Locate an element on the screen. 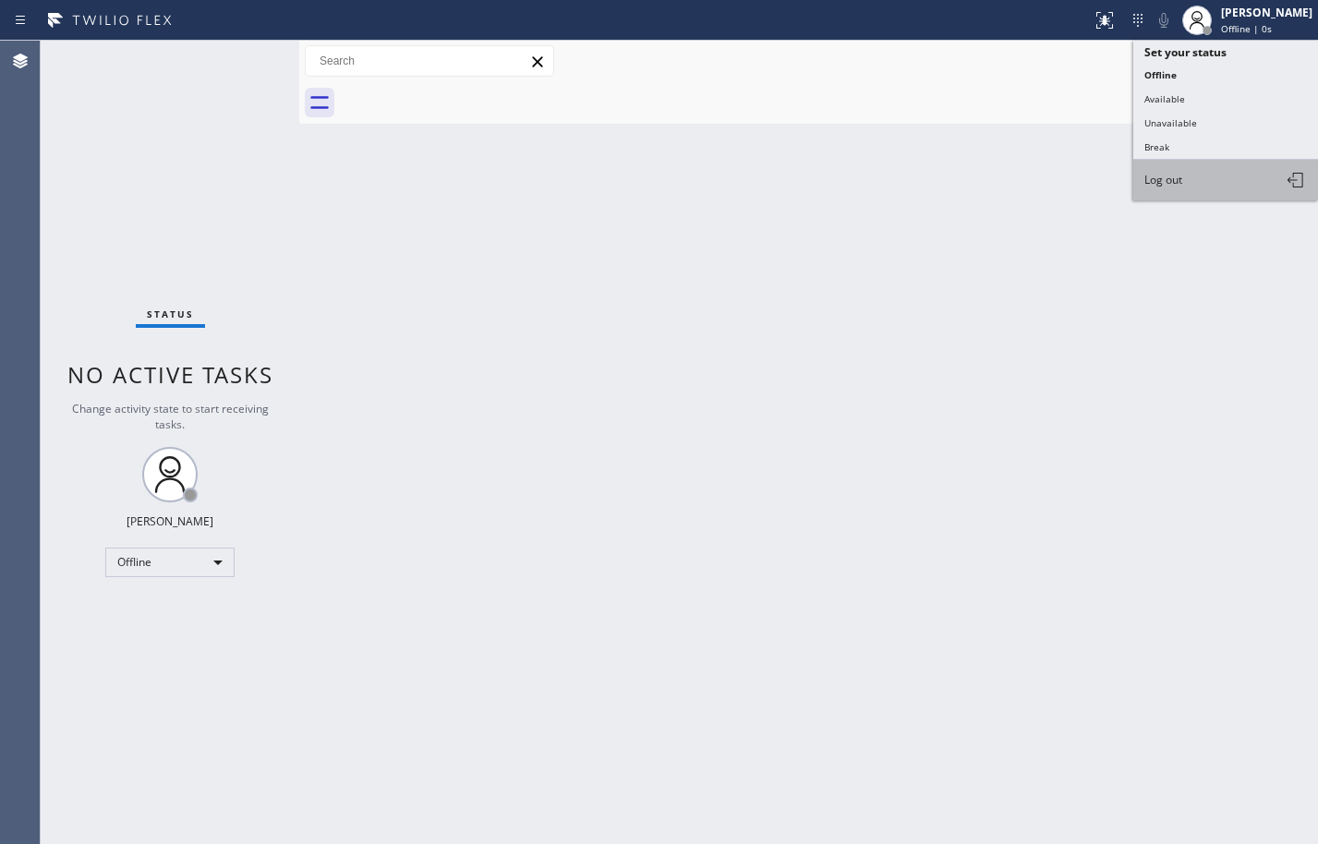  span: Change activity state to start receiving tasks. is located at coordinates (170, 417).